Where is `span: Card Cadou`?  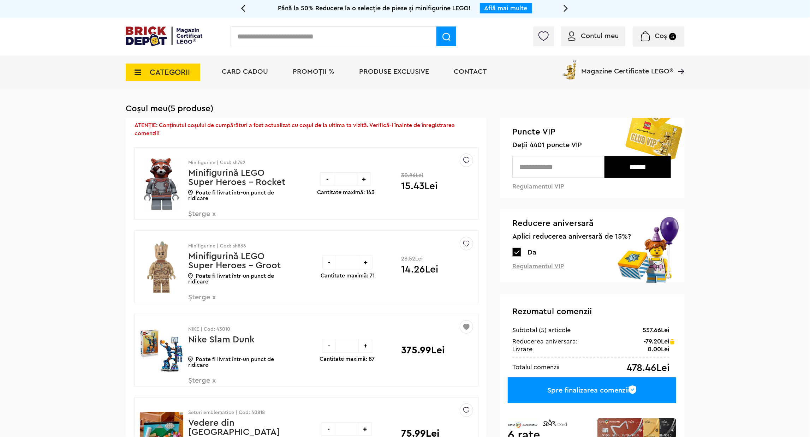 span: Card Cadou is located at coordinates (245, 72).